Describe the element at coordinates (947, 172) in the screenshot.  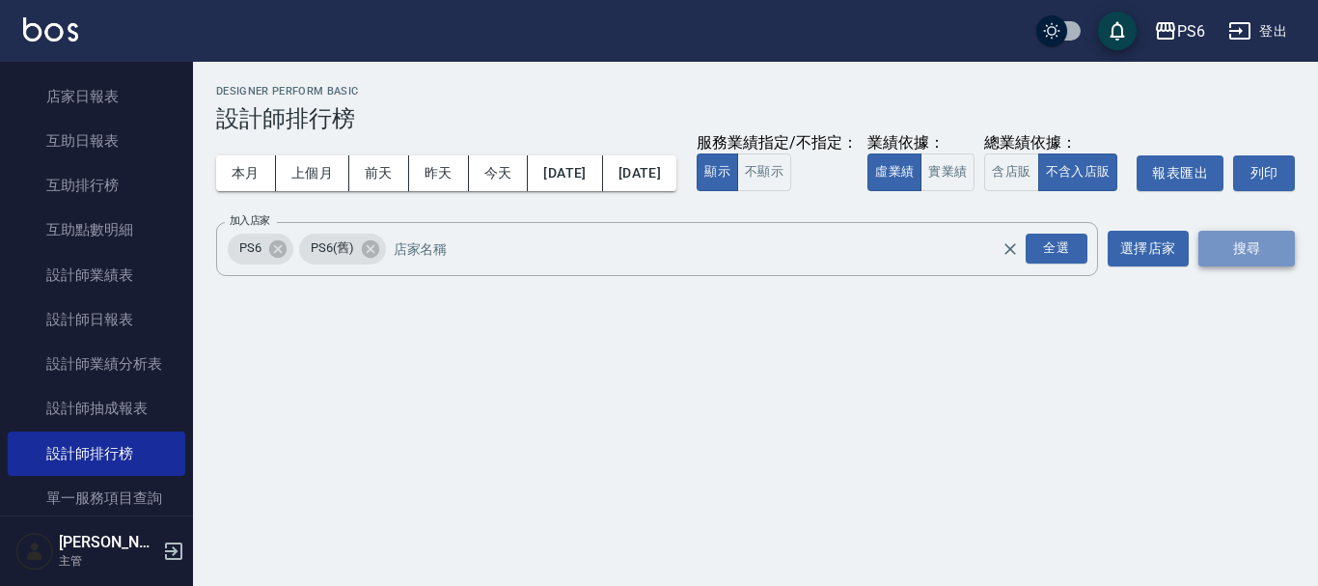
I see `button: 實業績` at that location.